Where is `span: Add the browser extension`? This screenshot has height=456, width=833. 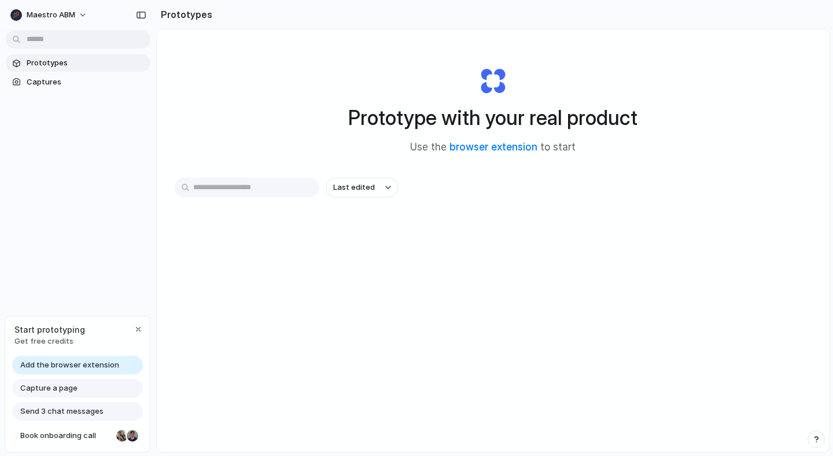
span: Add the browser extension is located at coordinates (69, 365).